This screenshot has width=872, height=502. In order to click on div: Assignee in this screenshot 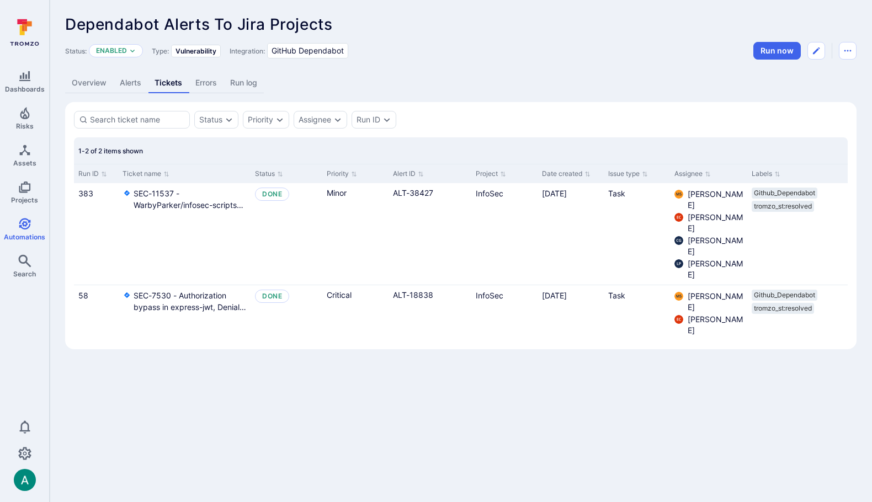, I will do `click(315, 120)`.